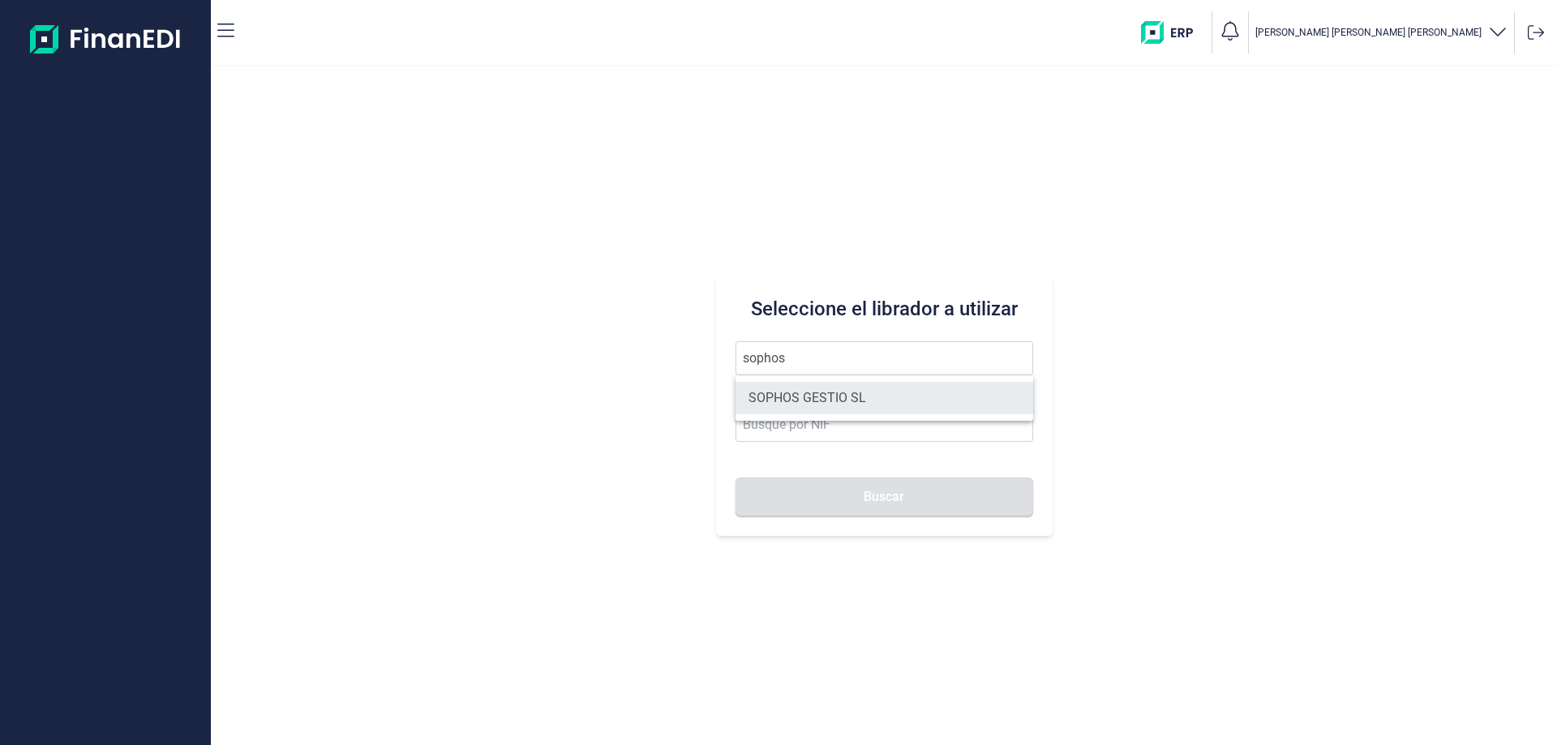 This screenshot has height=745, width=1557. I want to click on li: SOPHOS GESTIO SL, so click(884, 398).